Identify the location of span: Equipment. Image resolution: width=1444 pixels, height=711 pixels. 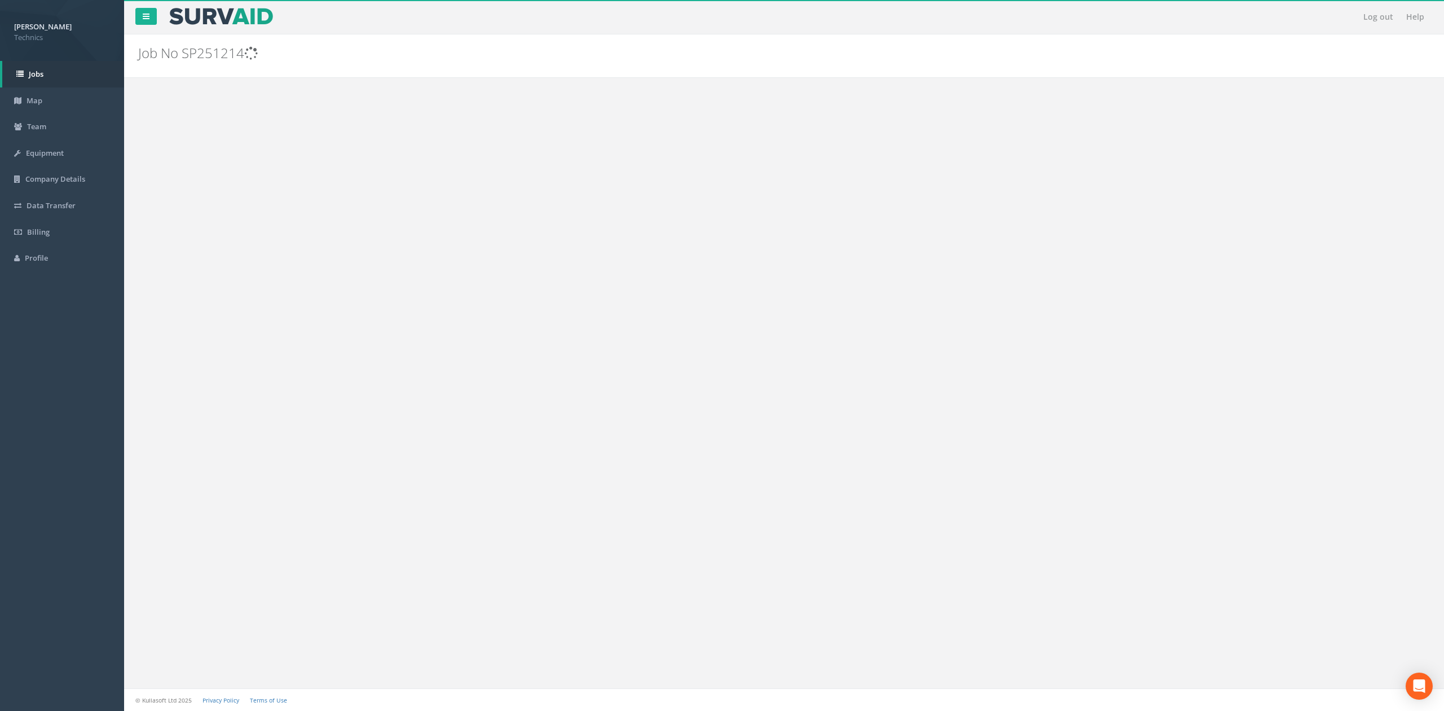
(45, 153).